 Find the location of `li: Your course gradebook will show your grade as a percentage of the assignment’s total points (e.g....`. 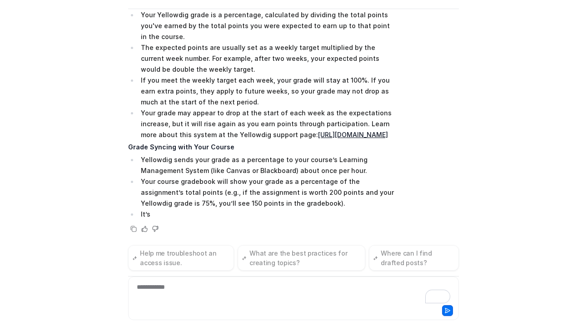

li: Your course gradebook will show your grade as a percentage of the assignment’s total points (e.g.... is located at coordinates (266, 193).